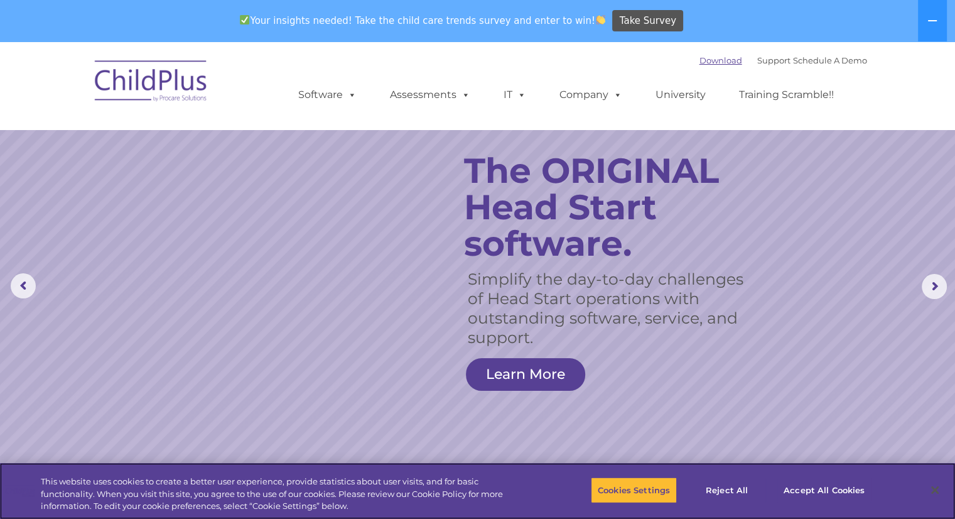 This screenshot has height=519, width=955. What do you see at coordinates (633, 490) in the screenshot?
I see `button: Cookies Settings` at bounding box center [633, 490].